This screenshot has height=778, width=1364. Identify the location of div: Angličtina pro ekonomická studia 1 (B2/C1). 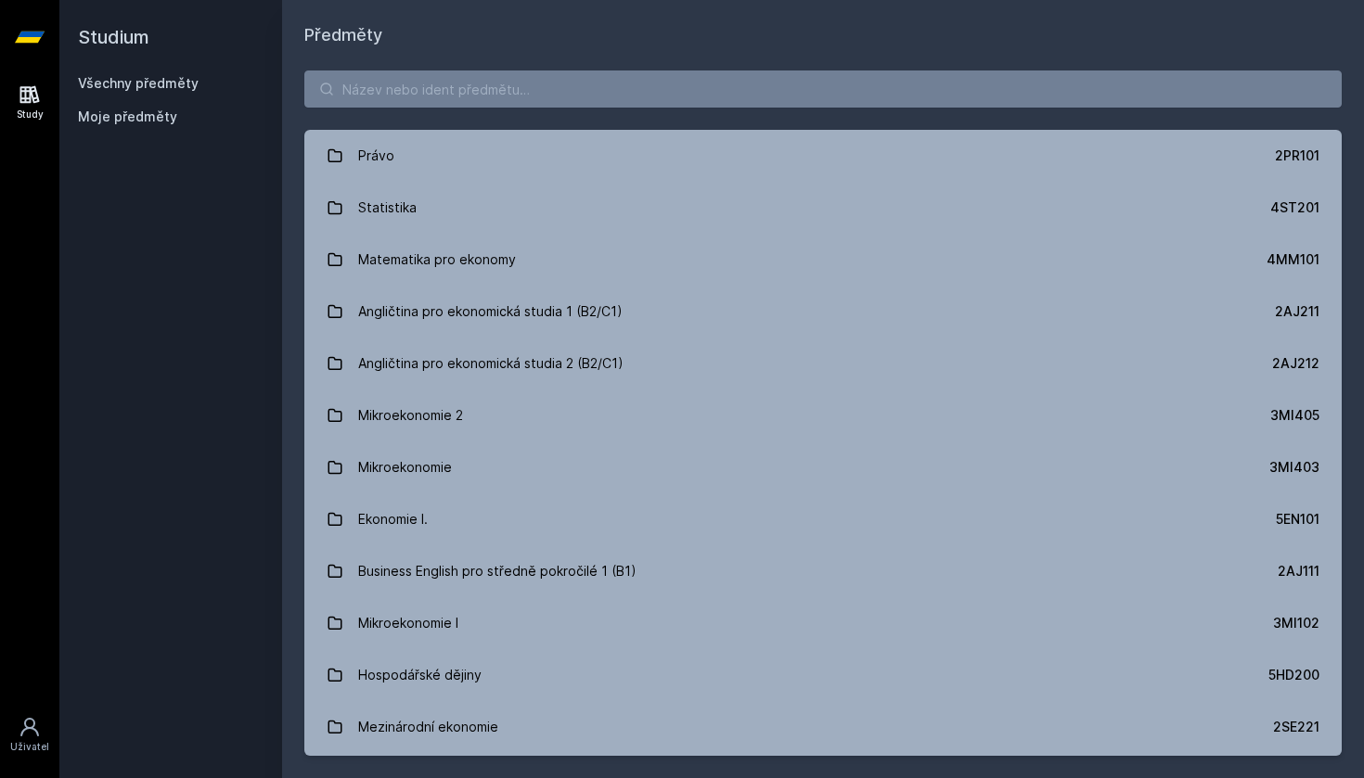
(490, 312).